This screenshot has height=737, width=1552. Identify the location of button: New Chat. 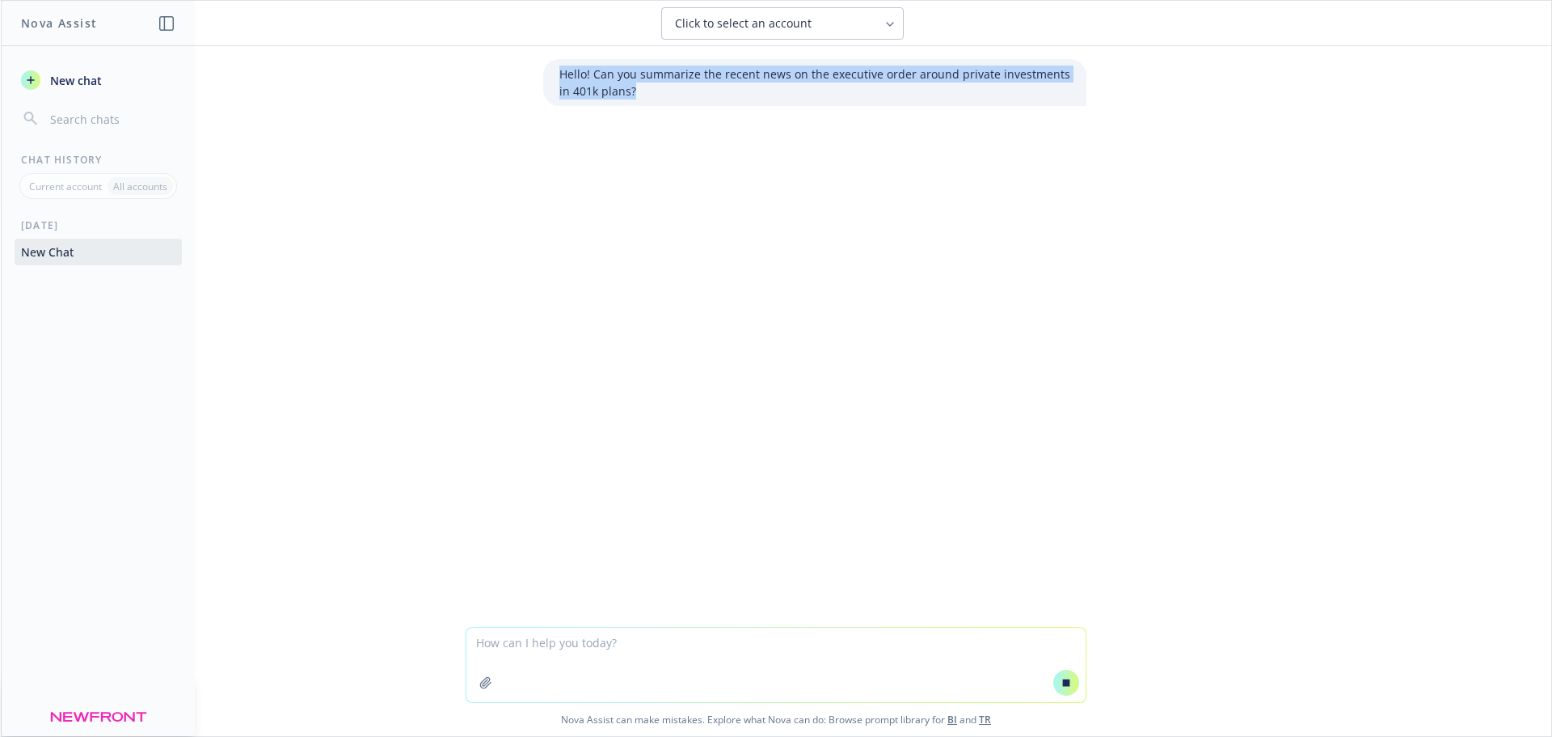
(98, 251).